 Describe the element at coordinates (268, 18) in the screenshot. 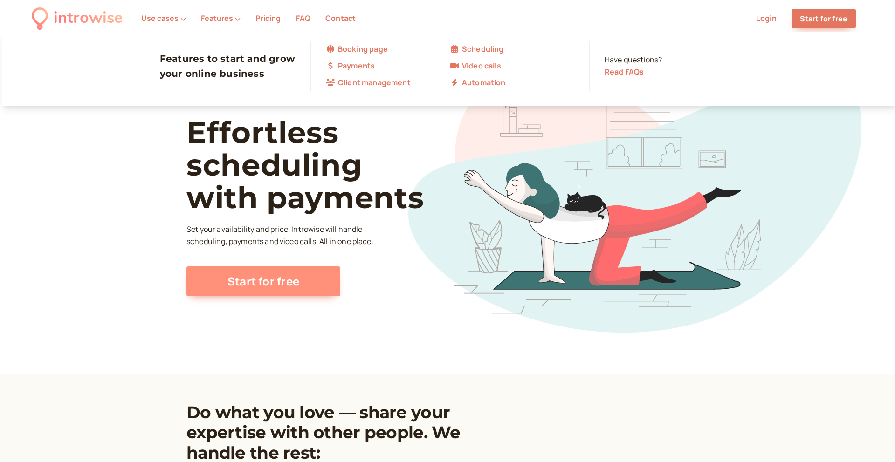

I see `a: Pricing` at that location.